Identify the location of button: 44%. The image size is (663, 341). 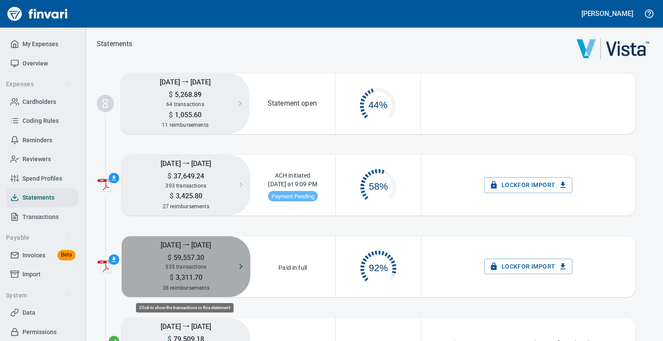
(378, 104).